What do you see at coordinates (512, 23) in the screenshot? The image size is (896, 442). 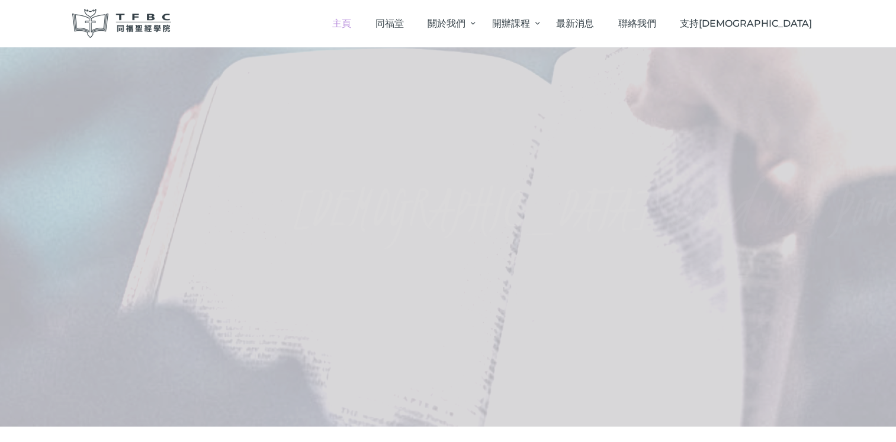 I see `a: 開辦課程` at bounding box center [512, 23].